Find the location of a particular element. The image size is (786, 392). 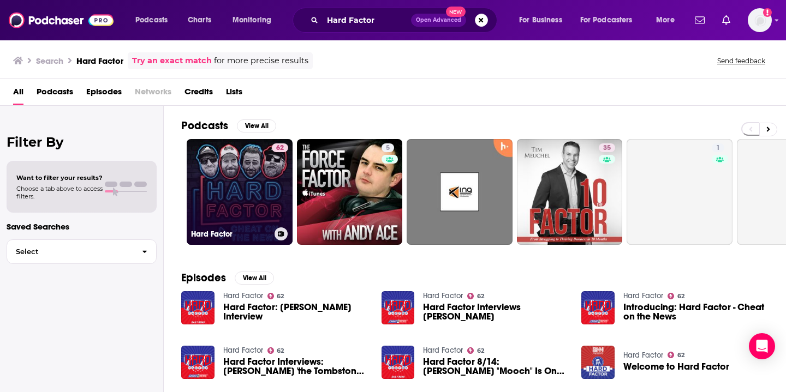

span: for more precise results is located at coordinates (261, 61).